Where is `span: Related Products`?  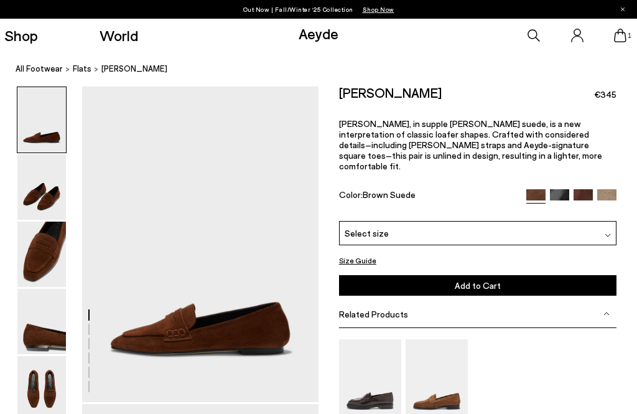 span: Related Products is located at coordinates (373, 314).